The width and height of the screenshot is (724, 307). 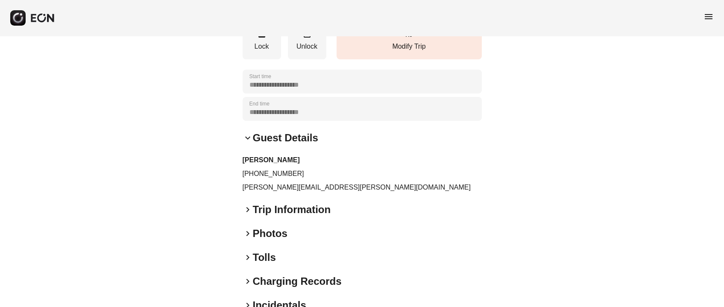 I want to click on h2: Trip Information, so click(x=292, y=210).